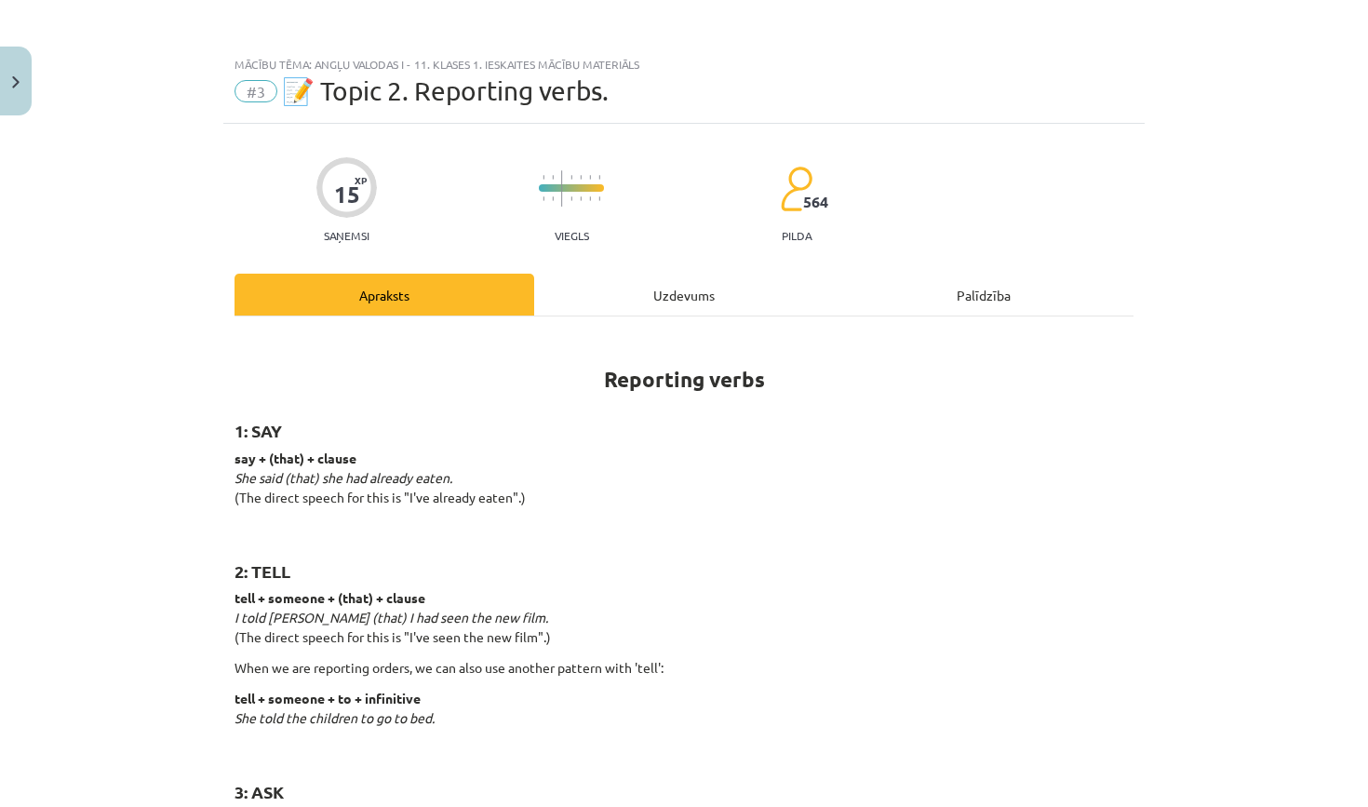 This screenshot has width=1368, height=807. What do you see at coordinates (684, 488) in the screenshot?
I see `p: (The direct speech for this is "I've already eaten".)` at bounding box center [684, 488].